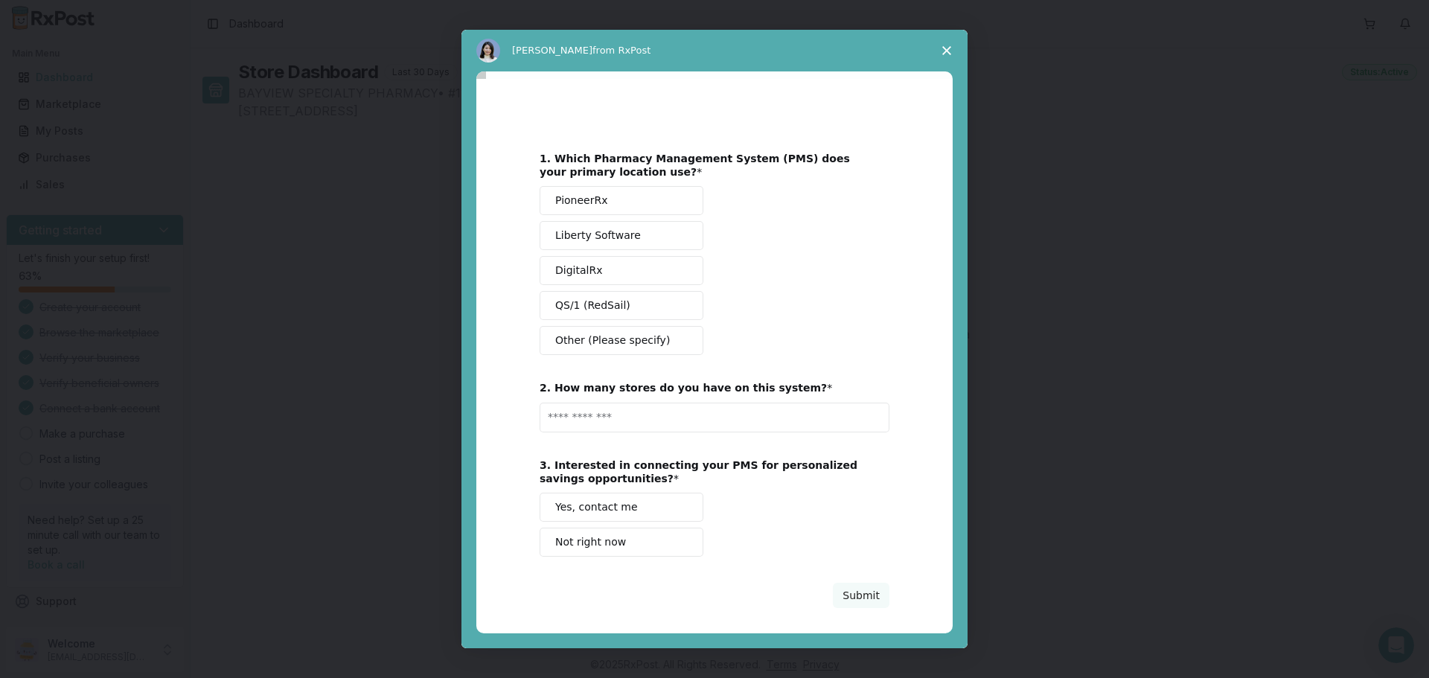 This screenshot has height=678, width=1429. What do you see at coordinates (613, 340) in the screenshot?
I see `span: Other (Please specify)` at bounding box center [613, 340].